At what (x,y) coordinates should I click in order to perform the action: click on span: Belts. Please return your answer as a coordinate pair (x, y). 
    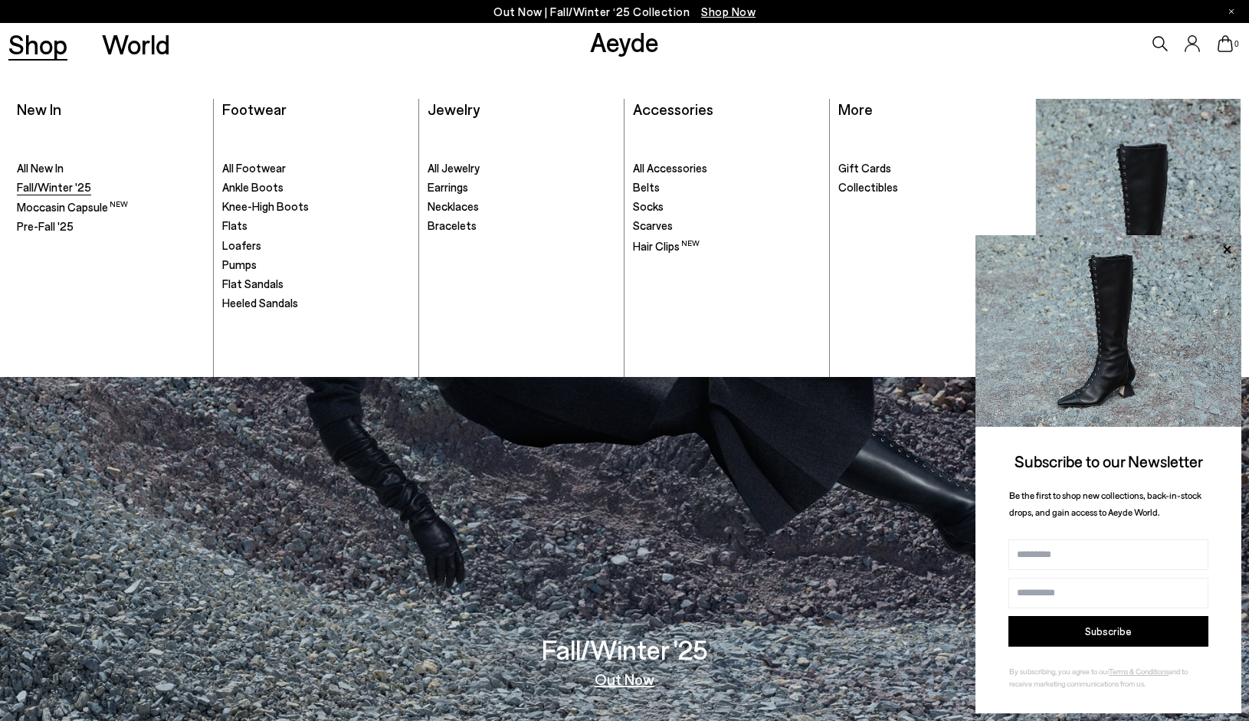
    Looking at the image, I should click on (646, 187).